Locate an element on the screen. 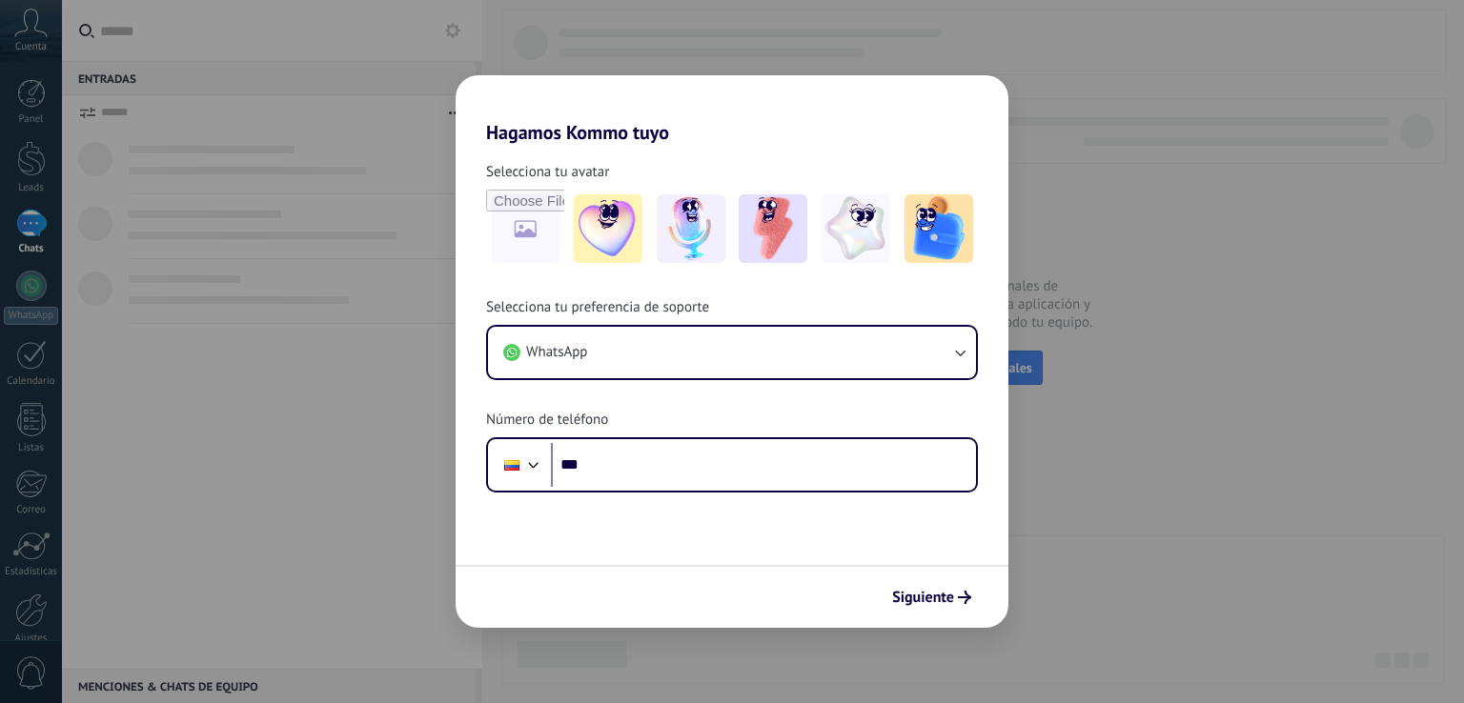 This screenshot has width=1464, height=703. img: -5.jpeg is located at coordinates (939, 229).